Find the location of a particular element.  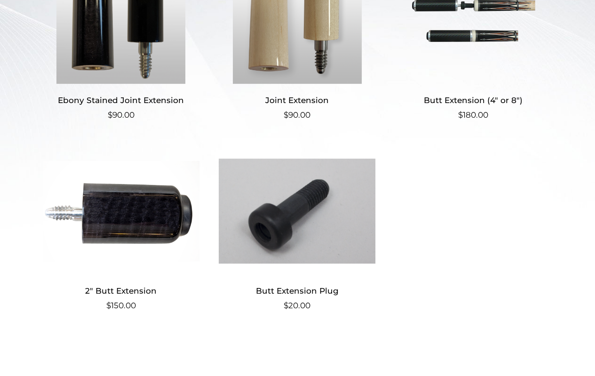

bdi: 20.00 is located at coordinates (297, 305).